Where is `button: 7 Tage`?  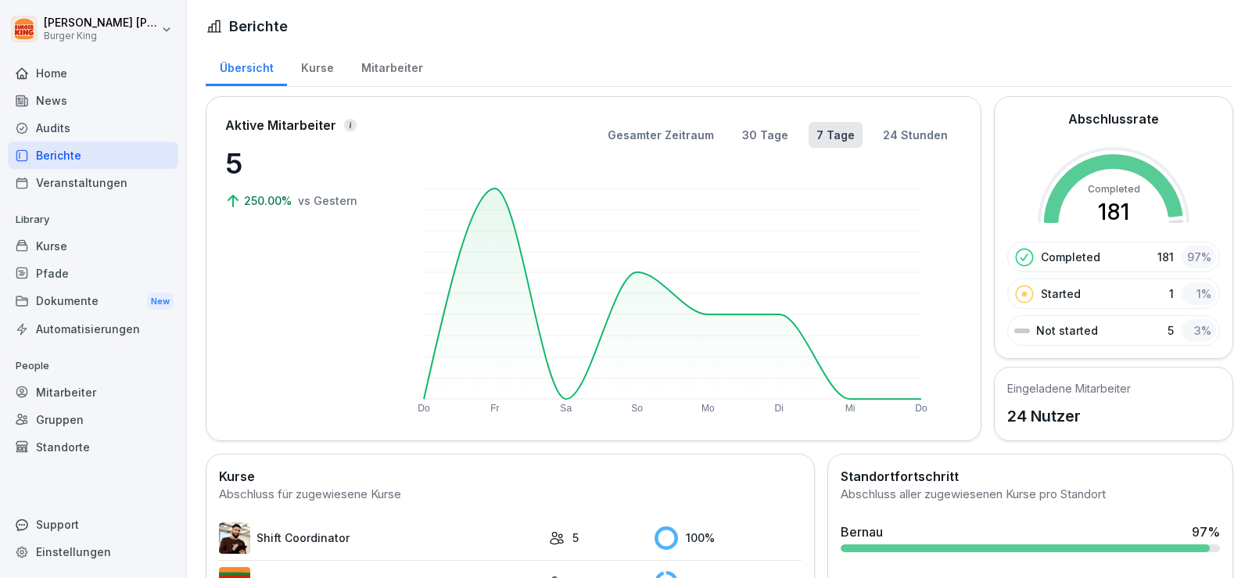
button: 7 Tage is located at coordinates (835, 135).